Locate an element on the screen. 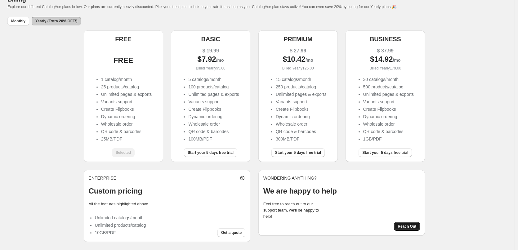 This screenshot has height=250, width=518. span: Explore our different CatalogAce plans below. Our plans are currently heavily discounted. Pick yo... is located at coordinates (202, 7).